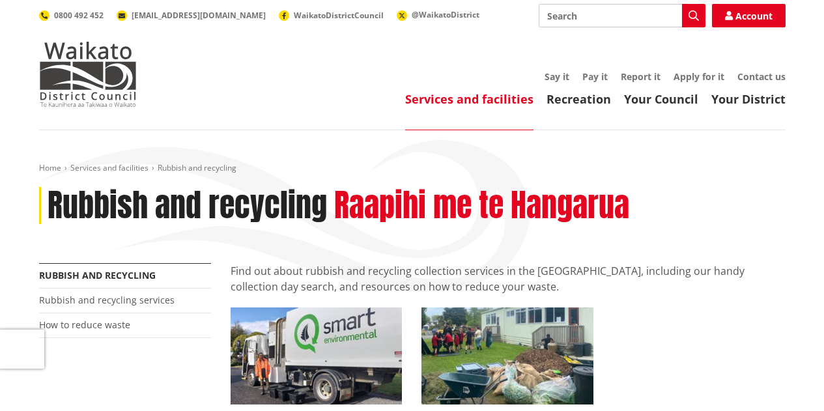 This screenshot has width=824, height=411. I want to click on a: Your District, so click(749, 99).